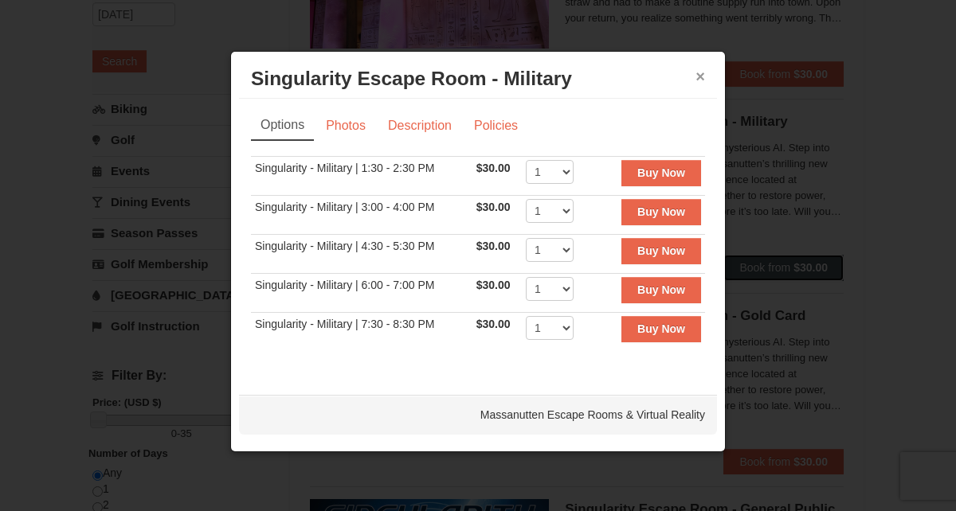 The height and width of the screenshot is (511, 956). Describe the element at coordinates (478, 79) in the screenshot. I see `h3: Singularity Escape Room - Military` at that location.